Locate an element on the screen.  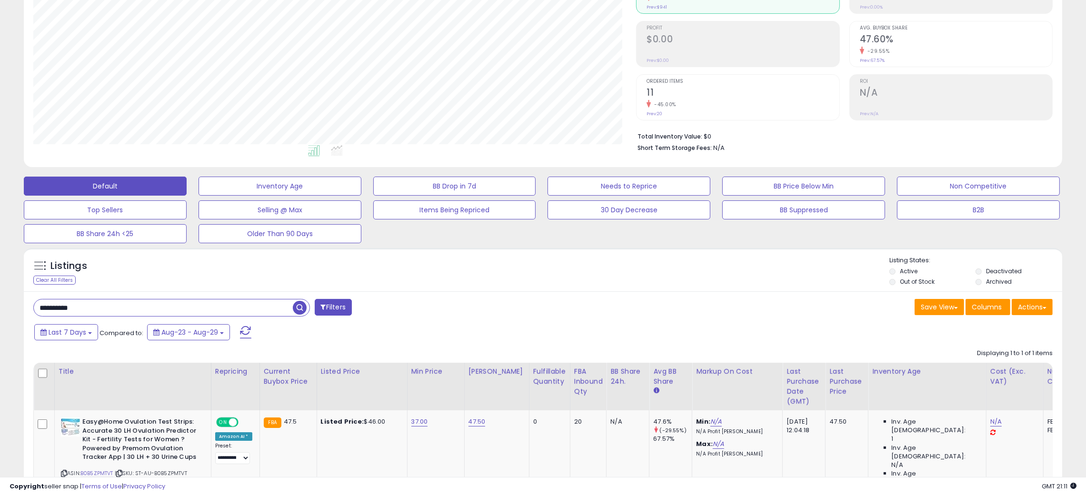
label: Out of Stock is located at coordinates (917, 281).